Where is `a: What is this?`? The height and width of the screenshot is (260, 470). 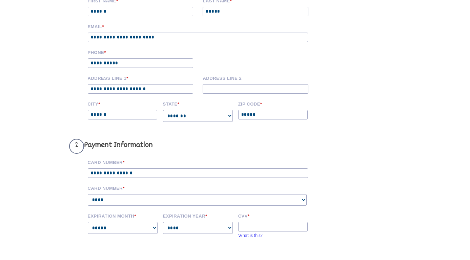 a: What is this? is located at coordinates (250, 235).